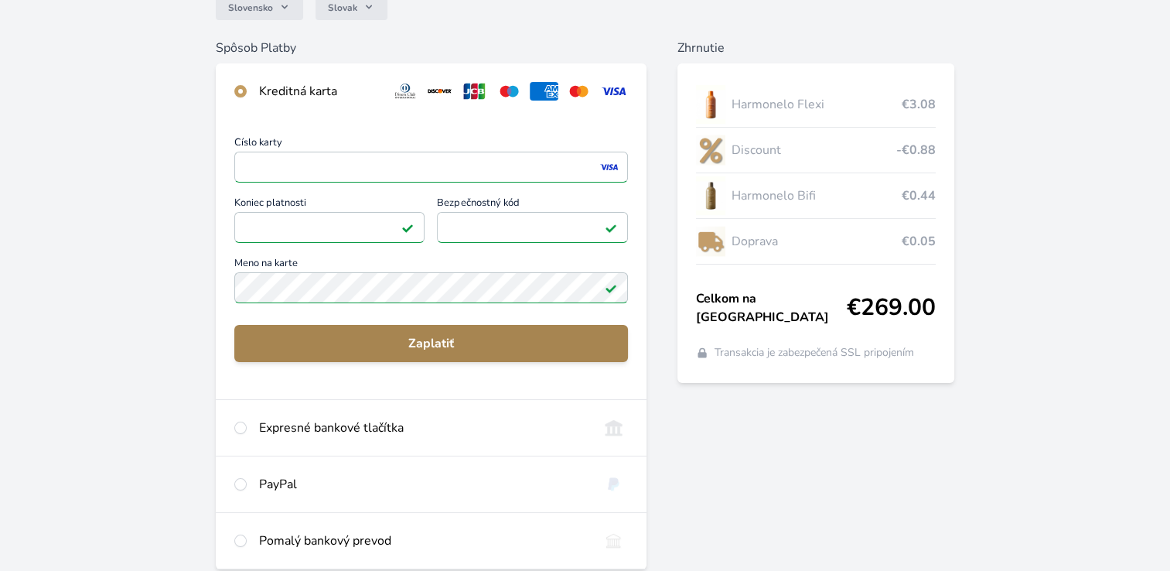 This screenshot has width=1170, height=571. Describe the element at coordinates (431, 288) in the screenshot. I see `input: Meno na kartePole je platné` at that location.